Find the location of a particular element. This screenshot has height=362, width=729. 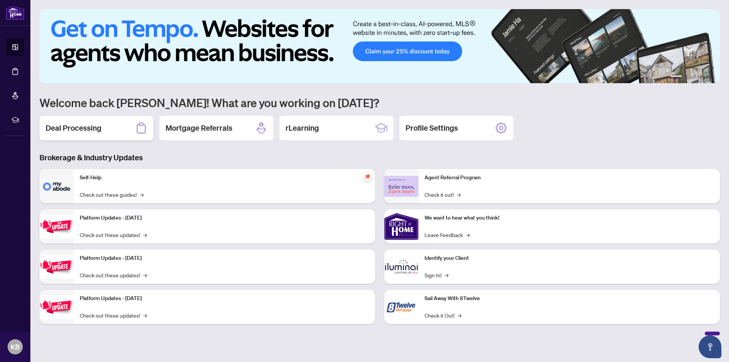

img: Slide 0 is located at coordinates (380, 46).